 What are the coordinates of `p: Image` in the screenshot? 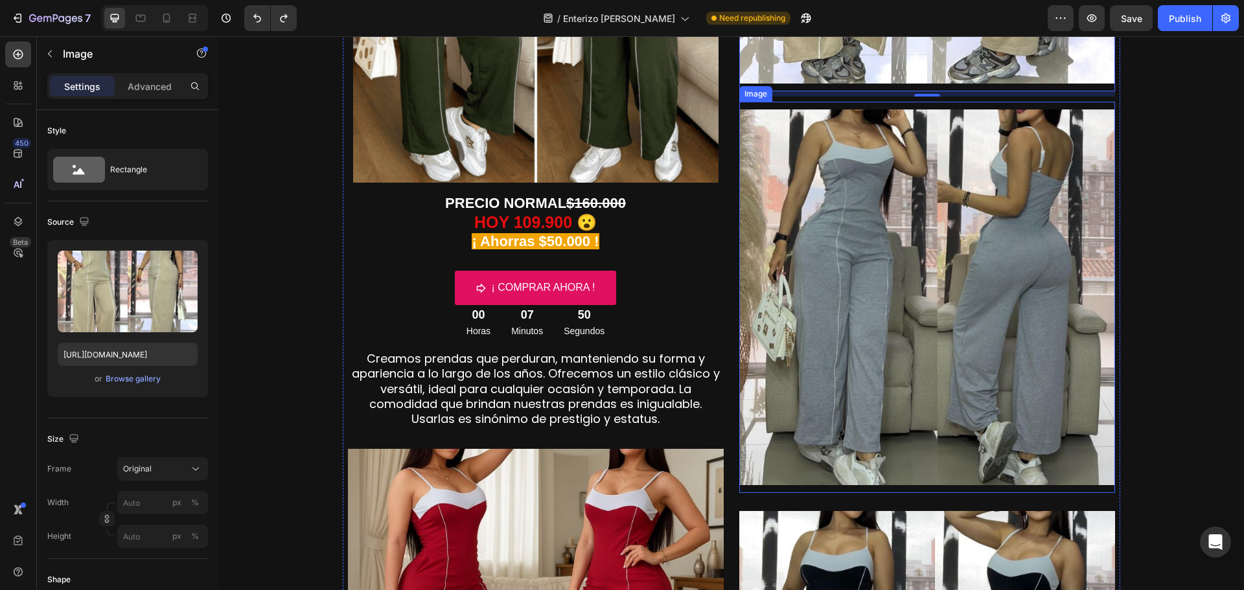 It's located at (118, 54).